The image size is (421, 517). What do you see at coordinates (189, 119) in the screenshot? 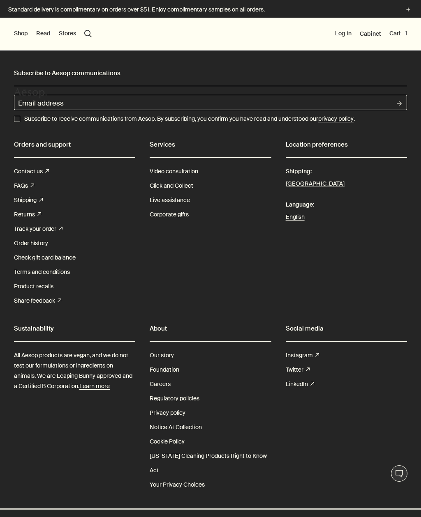
I see `p: Subscribe to receive communications from Aesop. By subscribing, you confirm you have read and und...` at bounding box center [189, 119].